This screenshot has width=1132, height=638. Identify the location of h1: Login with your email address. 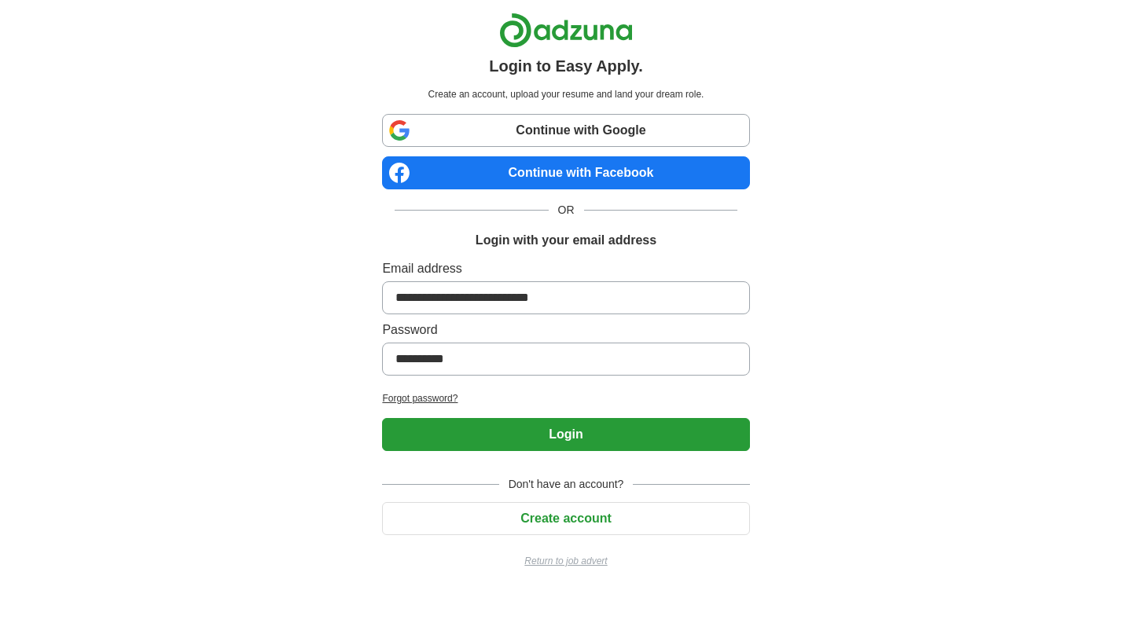
(566, 241).